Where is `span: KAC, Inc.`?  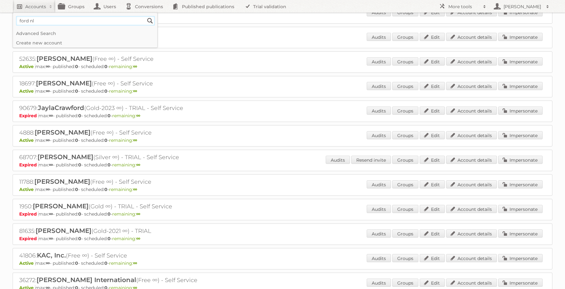
span: KAC, Inc. is located at coordinates (51, 255).